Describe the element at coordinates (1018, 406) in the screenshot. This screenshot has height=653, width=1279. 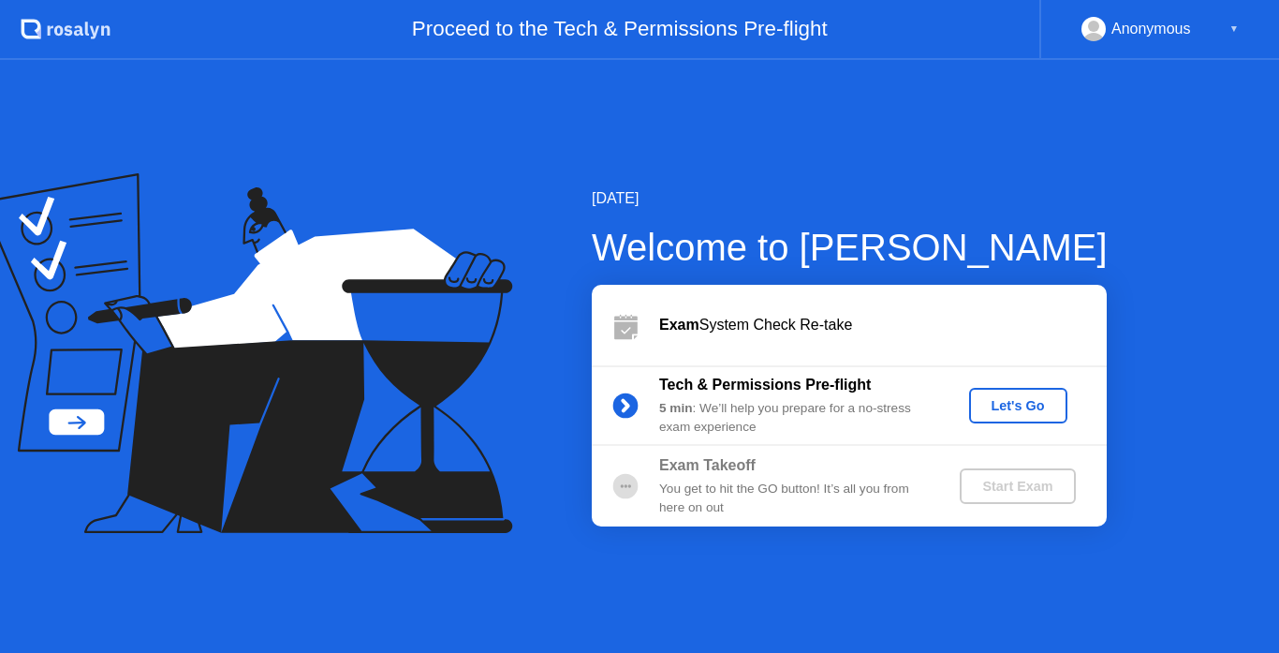
I see `button: Let's Go` at that location.